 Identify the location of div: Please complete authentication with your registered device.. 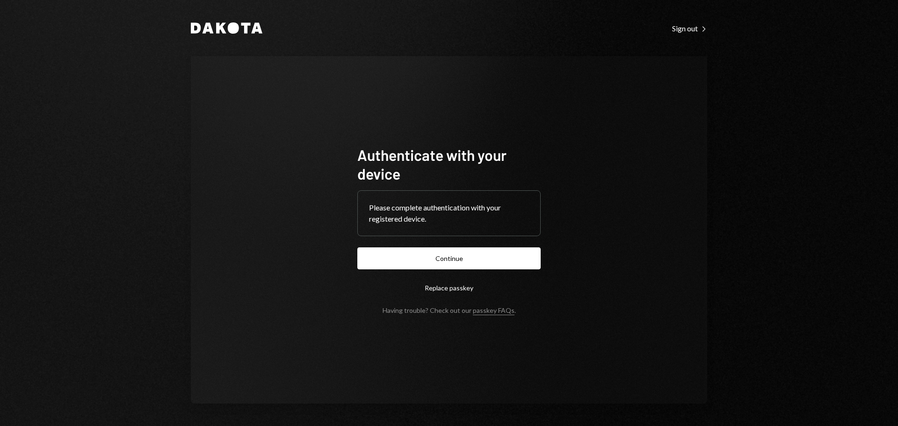
(449, 213).